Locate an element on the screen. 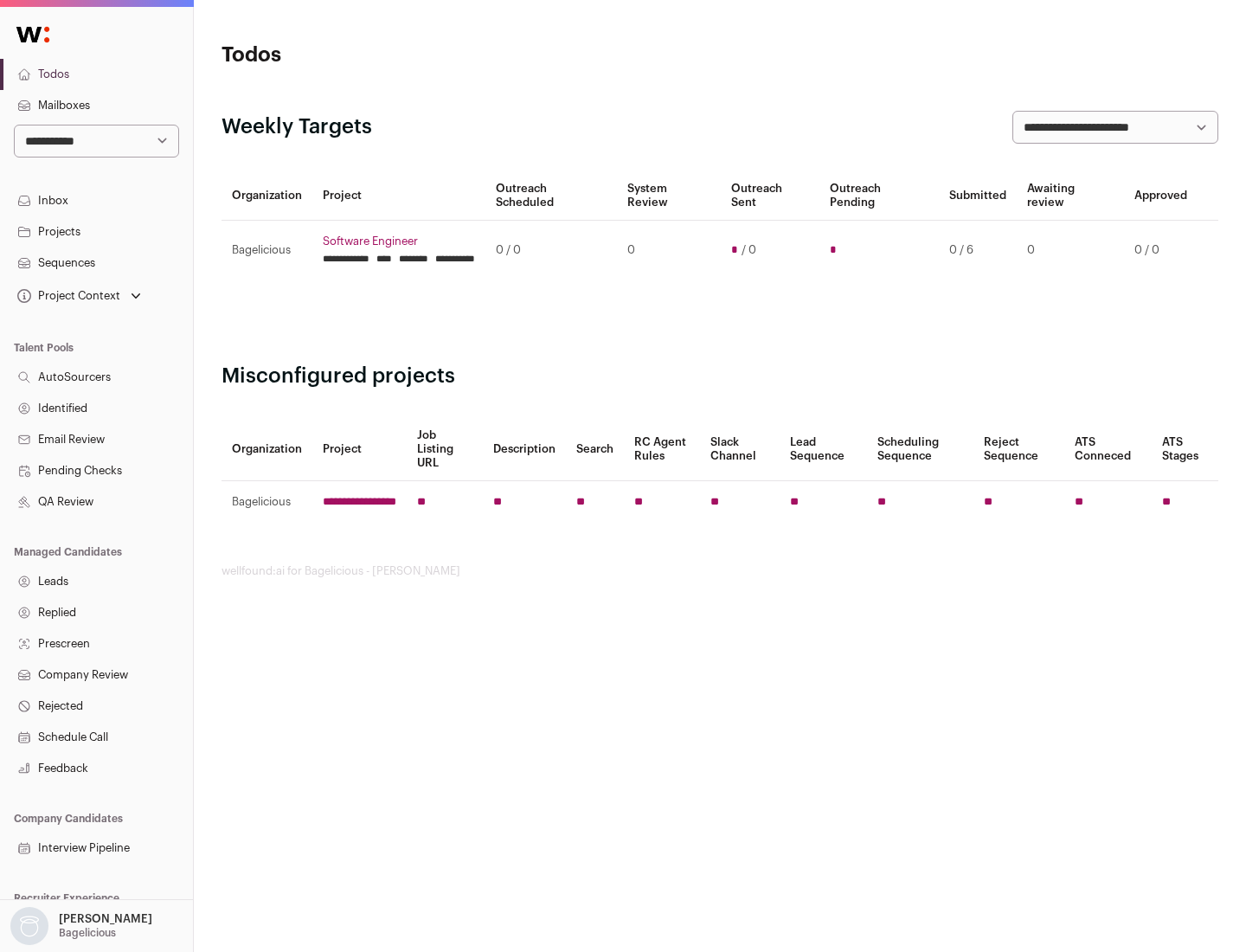 Image resolution: width=1246 pixels, height=952 pixels. th: System Review is located at coordinates (668, 195).